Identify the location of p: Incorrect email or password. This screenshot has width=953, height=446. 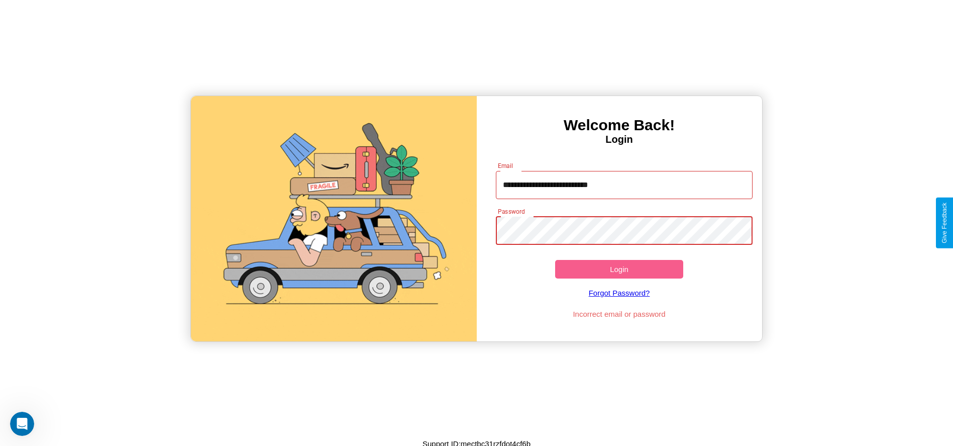
(619, 314).